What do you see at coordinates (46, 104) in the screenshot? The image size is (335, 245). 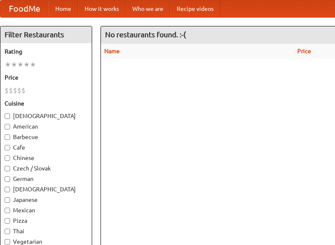 I see `h5: Cuisine` at bounding box center [46, 104].